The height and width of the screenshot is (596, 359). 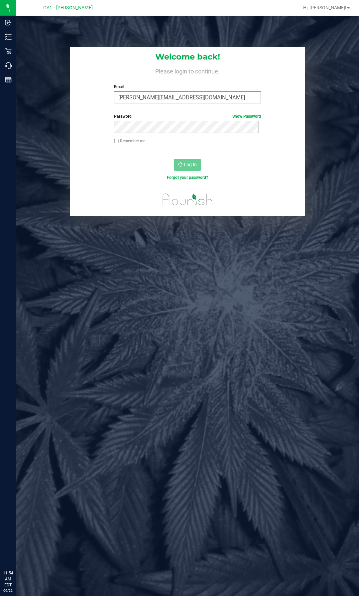 I want to click on input: Remember me, so click(x=116, y=141).